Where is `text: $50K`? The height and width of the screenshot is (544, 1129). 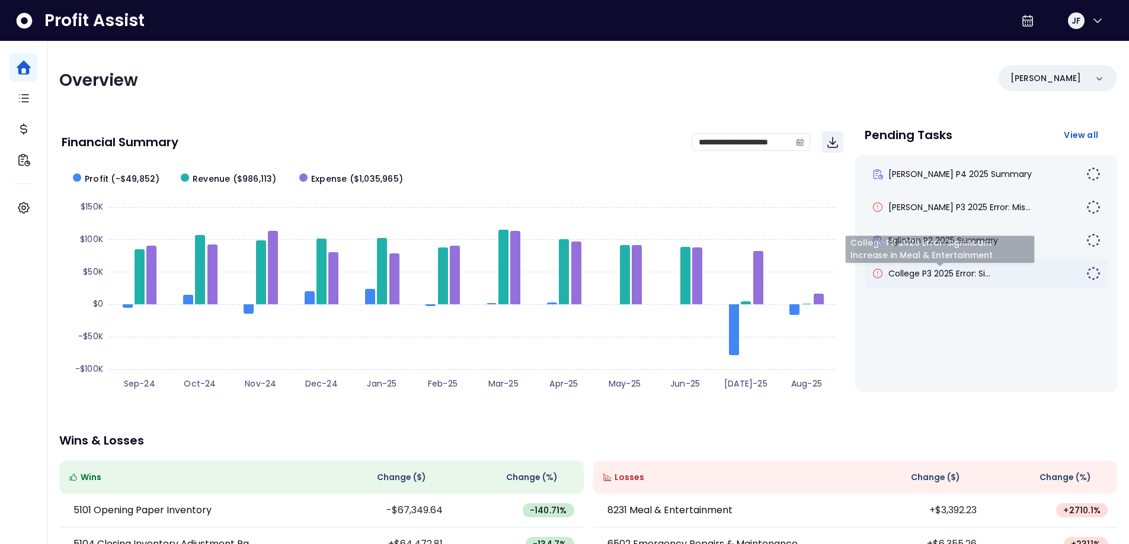
text: $50K is located at coordinates (93, 272).